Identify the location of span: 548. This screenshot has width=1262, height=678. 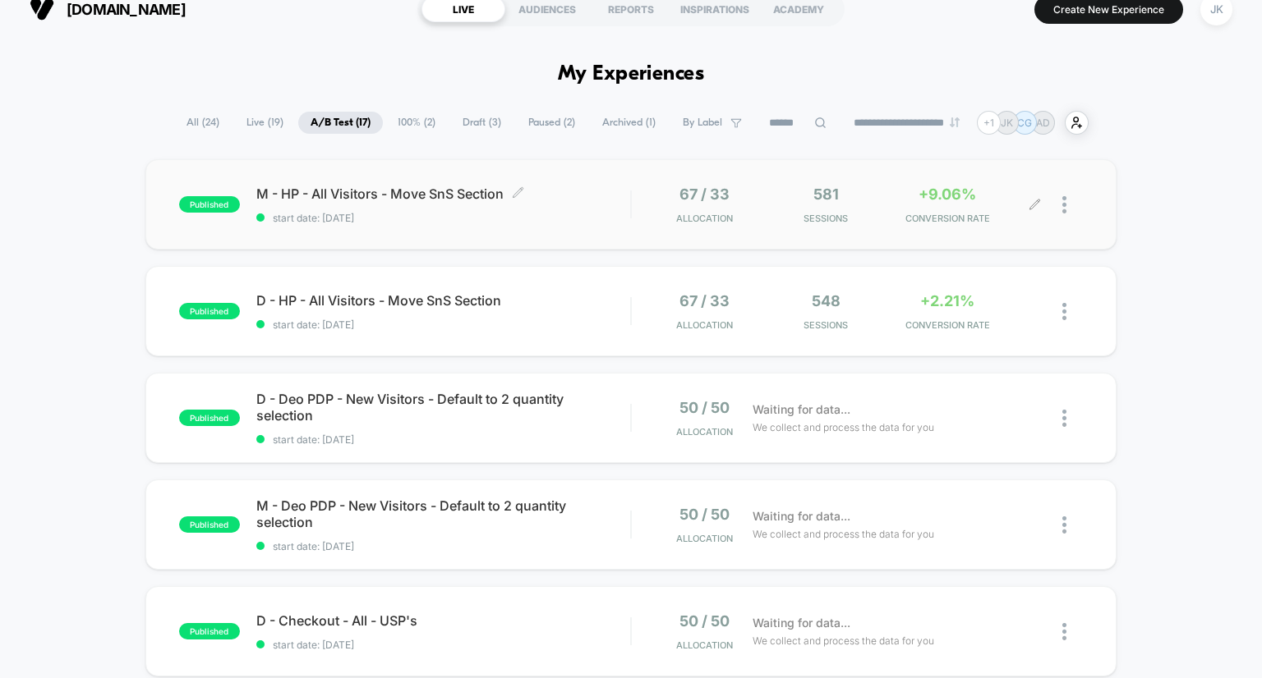
(826, 301).